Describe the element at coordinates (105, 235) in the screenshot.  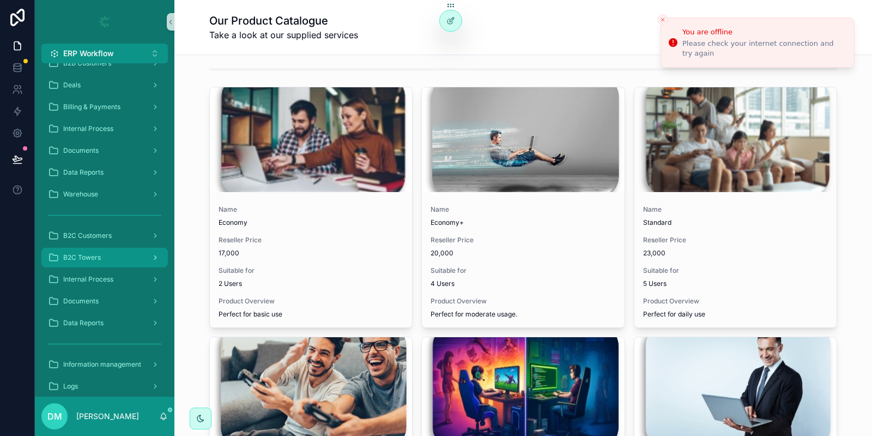
I see `a: B2C Customers` at that location.